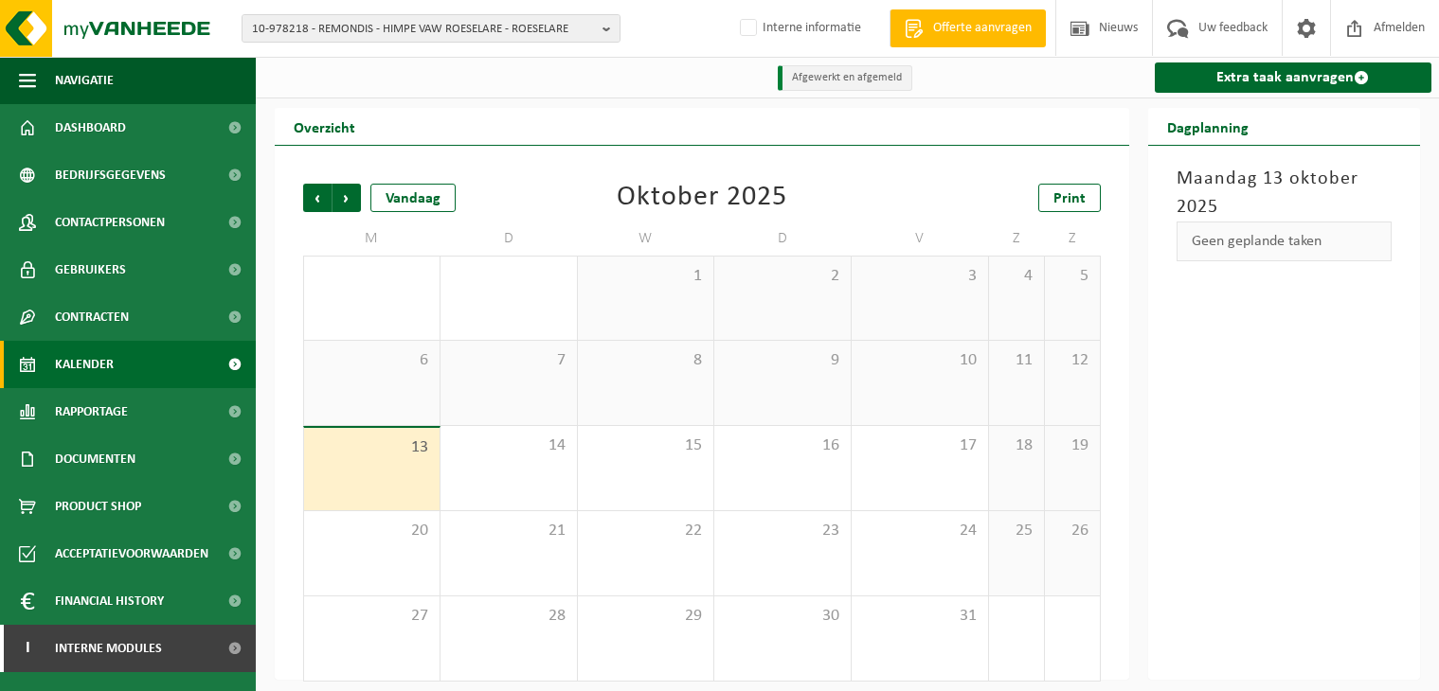 The width and height of the screenshot is (1439, 691). What do you see at coordinates (782, 361) in the screenshot?
I see `span: 9` at bounding box center [782, 361].